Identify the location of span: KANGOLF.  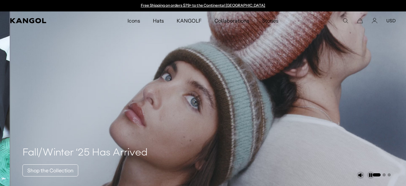
(189, 21).